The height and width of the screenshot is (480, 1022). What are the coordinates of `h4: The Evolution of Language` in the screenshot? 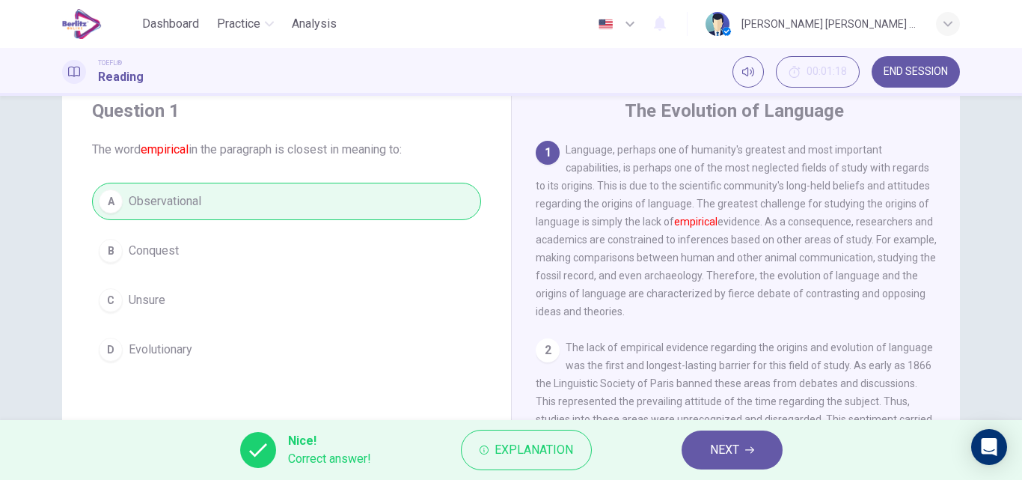 It's located at (734, 111).